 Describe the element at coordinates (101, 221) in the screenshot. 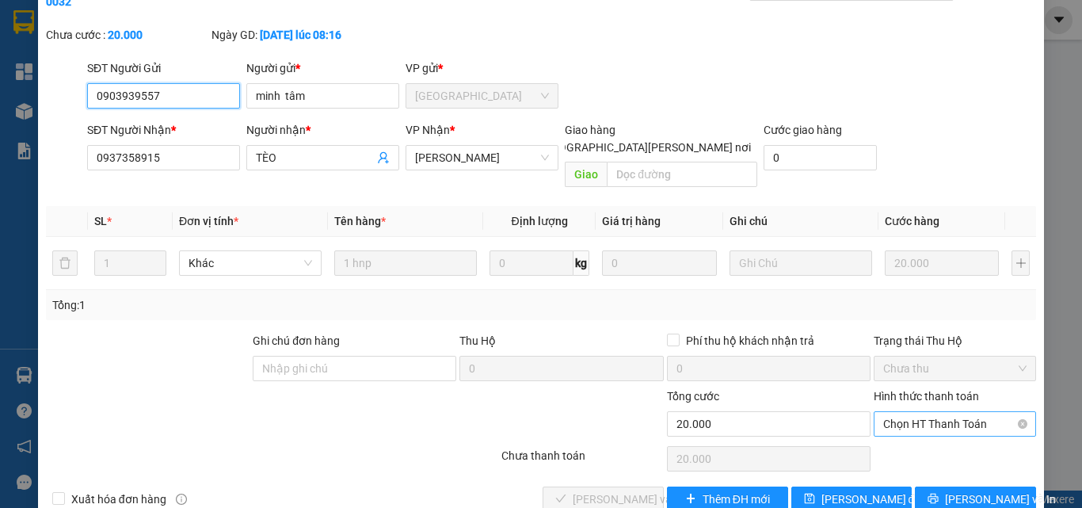

I see `span: SL` at that location.